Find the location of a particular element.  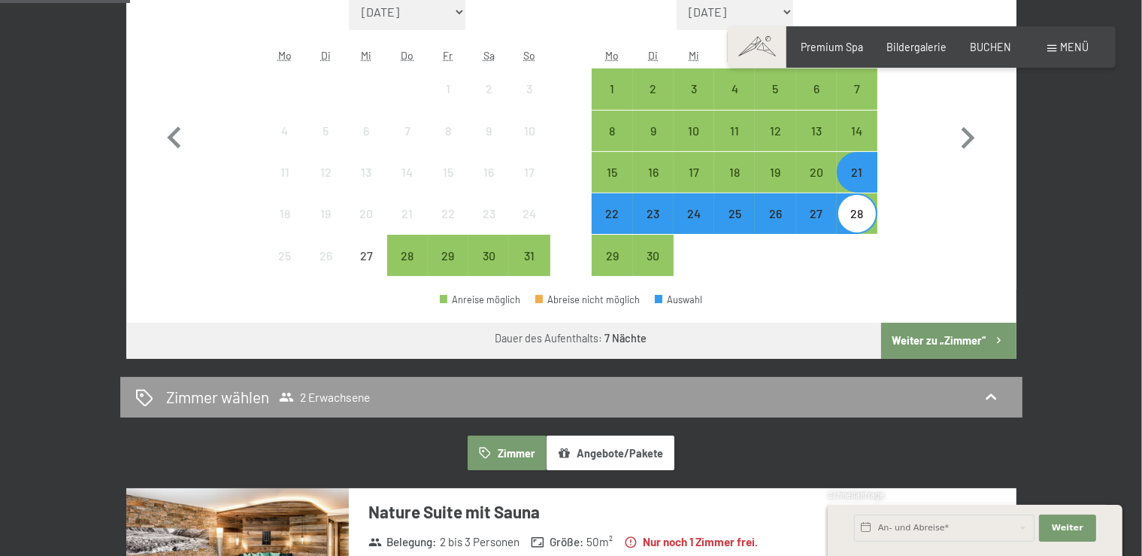

div: 22 is located at coordinates (612, 226).